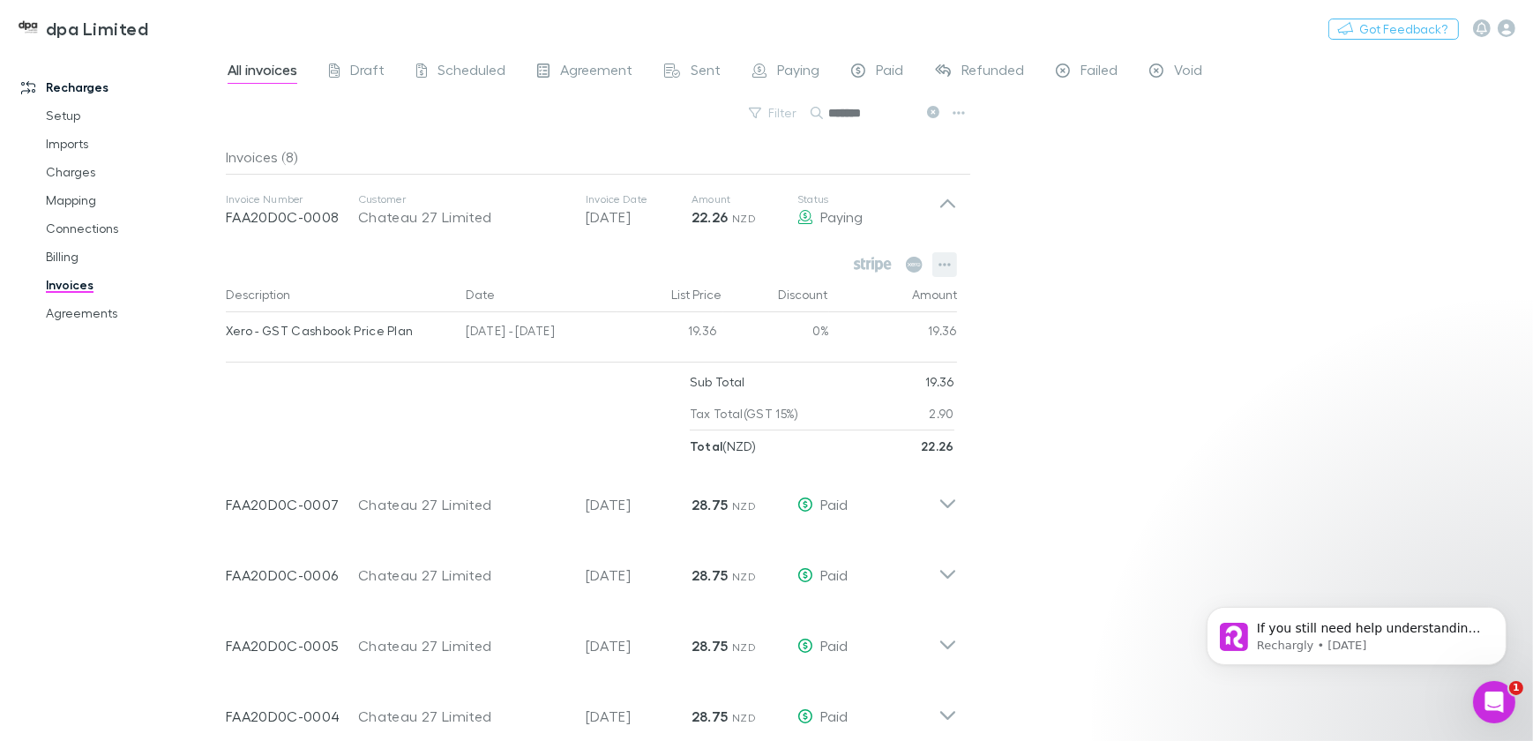 Image resolution: width=1533 pixels, height=741 pixels. What do you see at coordinates (471, 72) in the screenshot?
I see `span: Scheduled` at bounding box center [471, 72].